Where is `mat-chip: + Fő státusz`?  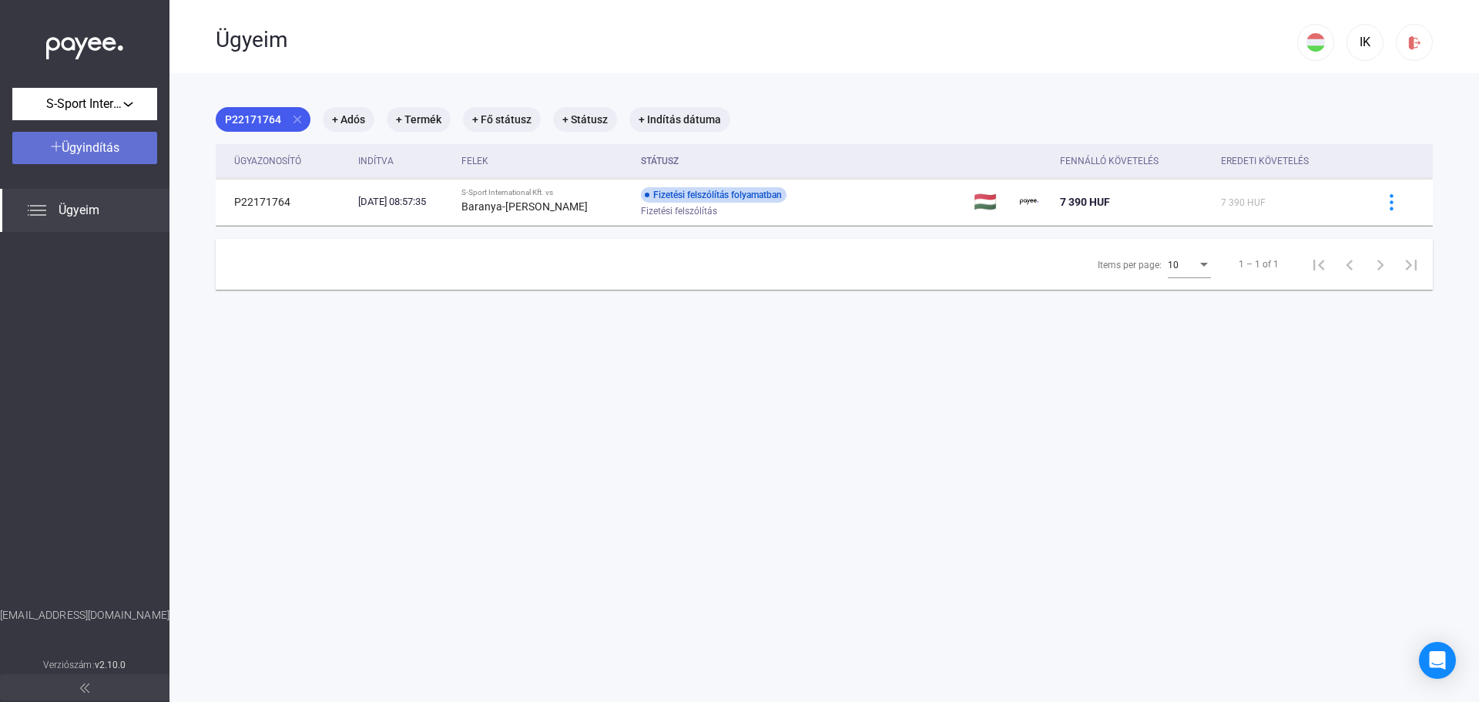
mat-chip: + Fő státusz is located at coordinates (502, 119).